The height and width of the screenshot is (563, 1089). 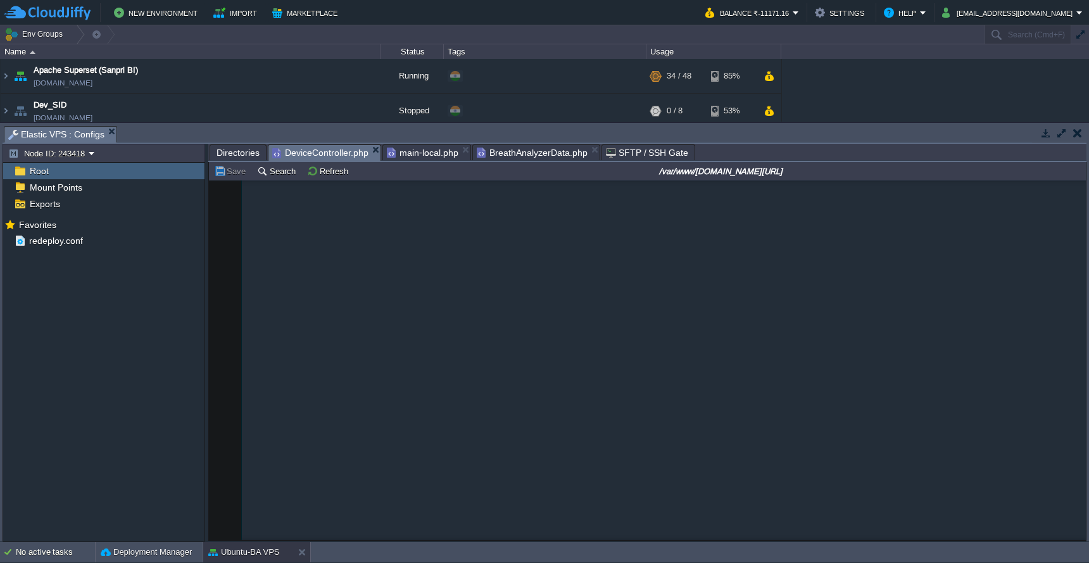 What do you see at coordinates (56, 241) in the screenshot?
I see `a: redeploy.conf` at bounding box center [56, 241].